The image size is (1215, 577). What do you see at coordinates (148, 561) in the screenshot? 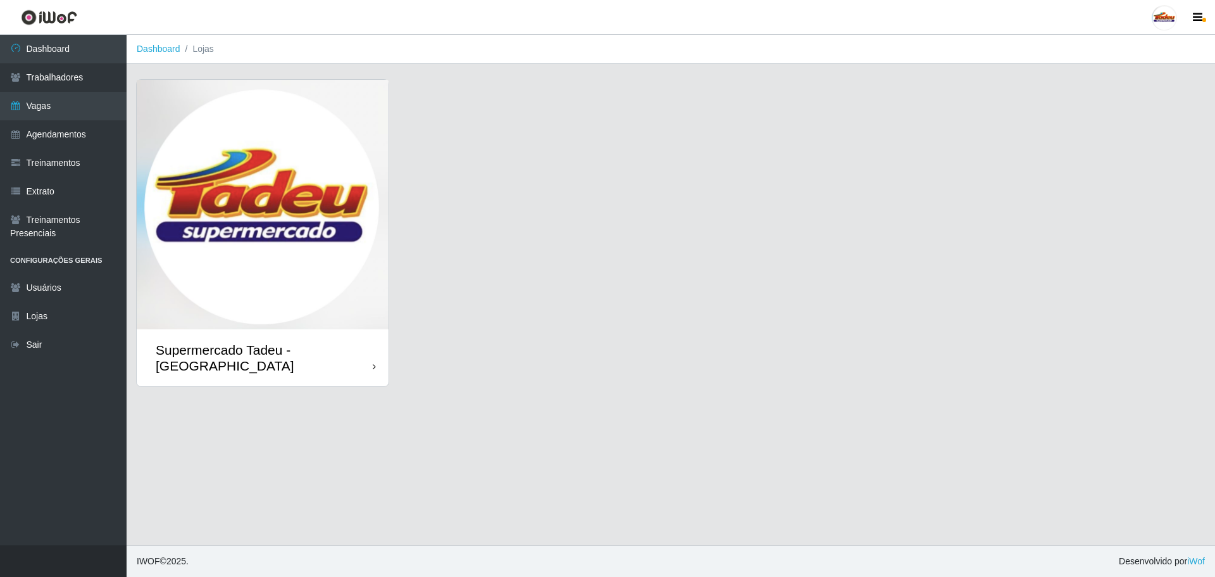
I see `span: IWOF` at bounding box center [148, 561].